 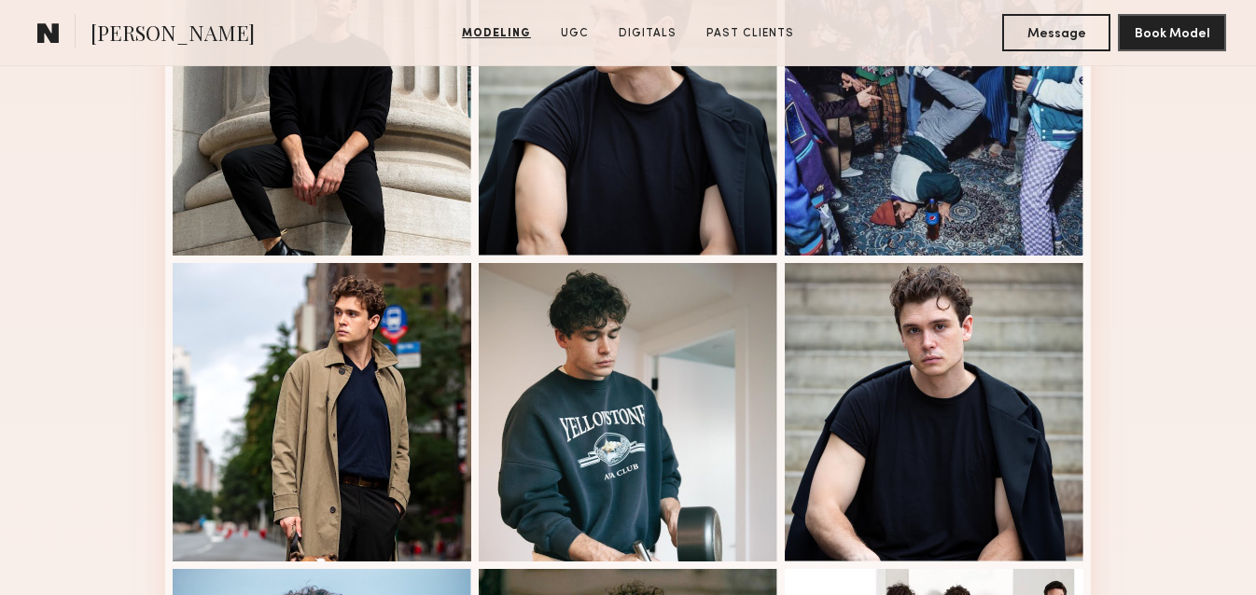 What do you see at coordinates (1172, 33) in the screenshot?
I see `button: Book Model` at bounding box center [1172, 33].